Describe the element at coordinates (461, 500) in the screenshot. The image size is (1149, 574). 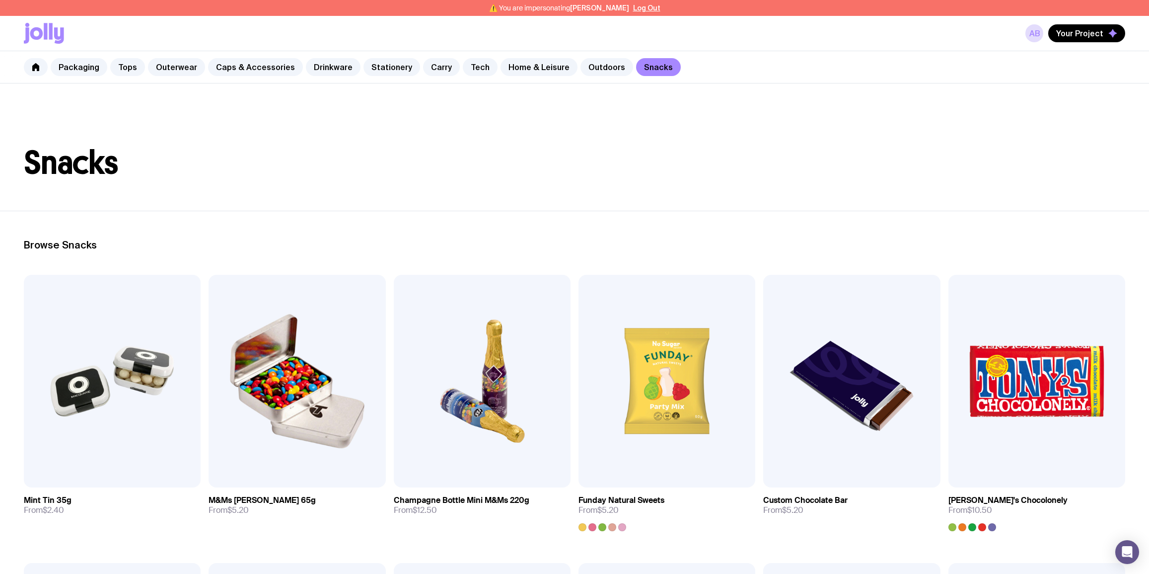
I see `h3: Champagne Bottle Mini M&Ms 220g` at that location.